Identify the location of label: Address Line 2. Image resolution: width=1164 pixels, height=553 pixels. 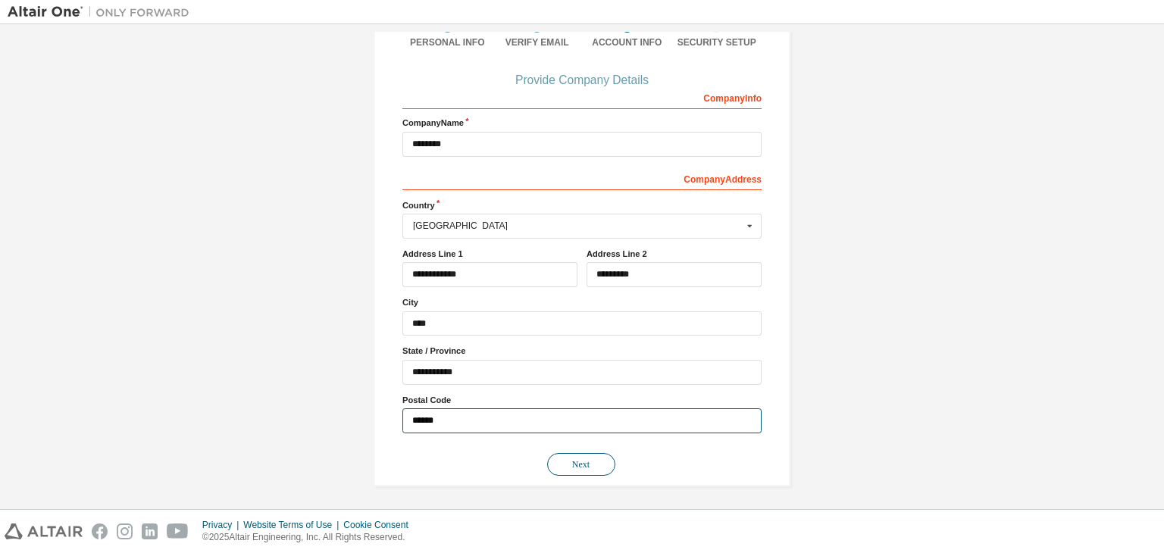
(674, 254).